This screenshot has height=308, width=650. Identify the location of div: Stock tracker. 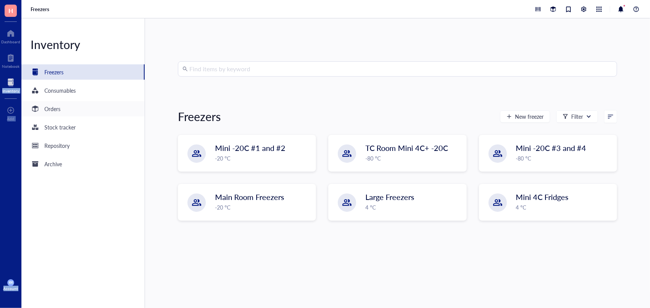
(60, 127).